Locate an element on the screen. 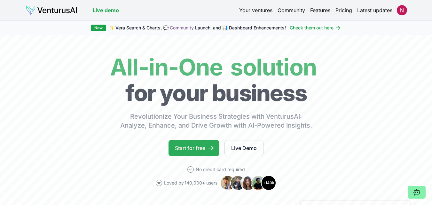 This screenshot has height=205, width=432. img: ACg8ocJ6tUZ5VtwRjeHbyZ3YOfwUzDEPmm-2EuksI2cR57zYsoPbPg=s96-c is located at coordinates (402, 10).